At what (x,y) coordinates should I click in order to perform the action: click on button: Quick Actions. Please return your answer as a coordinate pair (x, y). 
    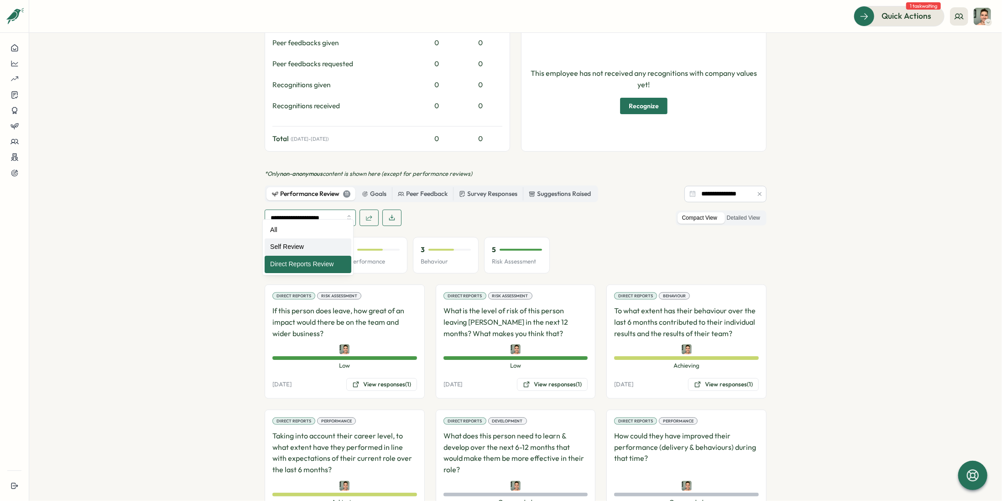
    Looking at the image, I should click on (899, 16).